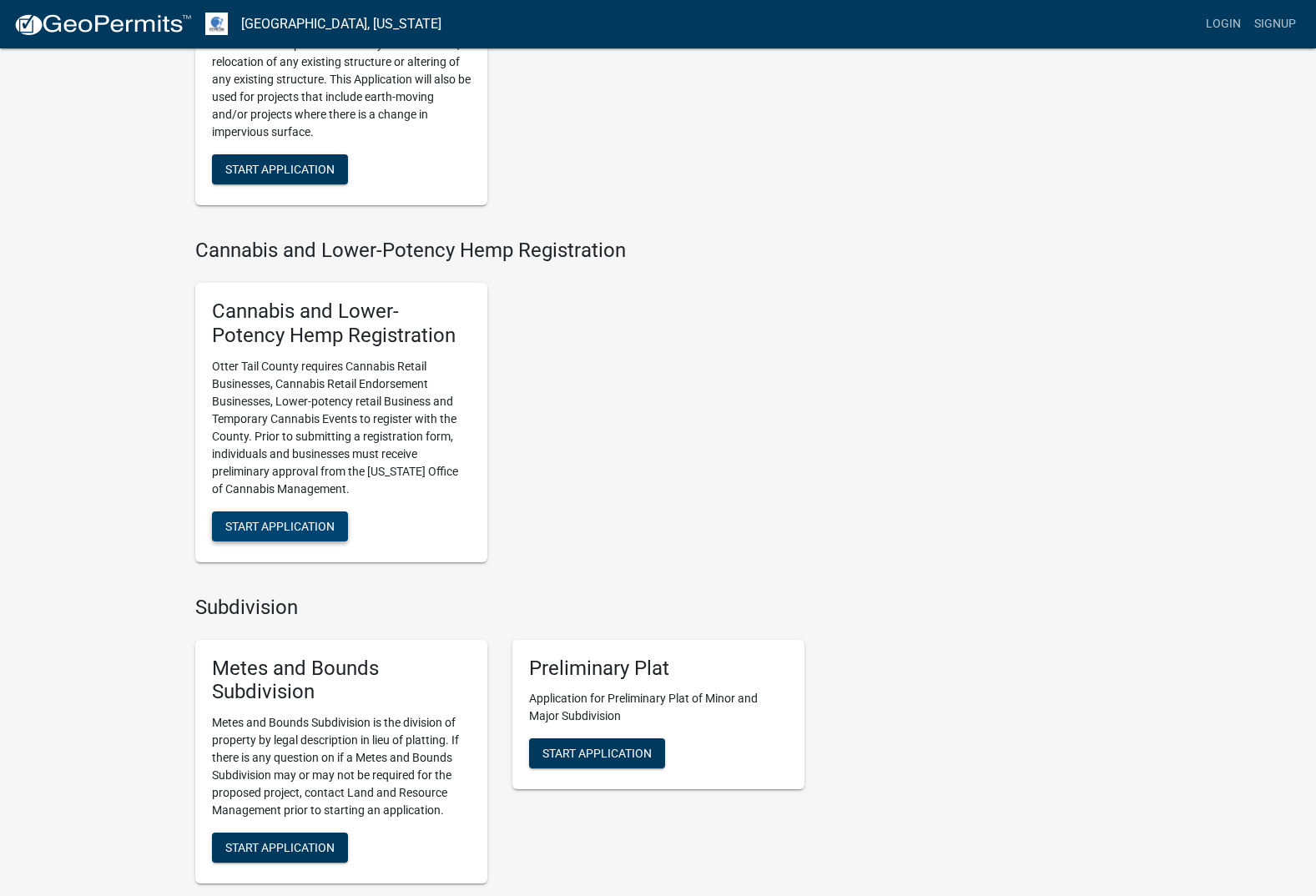  Describe the element at coordinates (217, 23) in the screenshot. I see `img: Otter Tail County, Minnesota` at that location.